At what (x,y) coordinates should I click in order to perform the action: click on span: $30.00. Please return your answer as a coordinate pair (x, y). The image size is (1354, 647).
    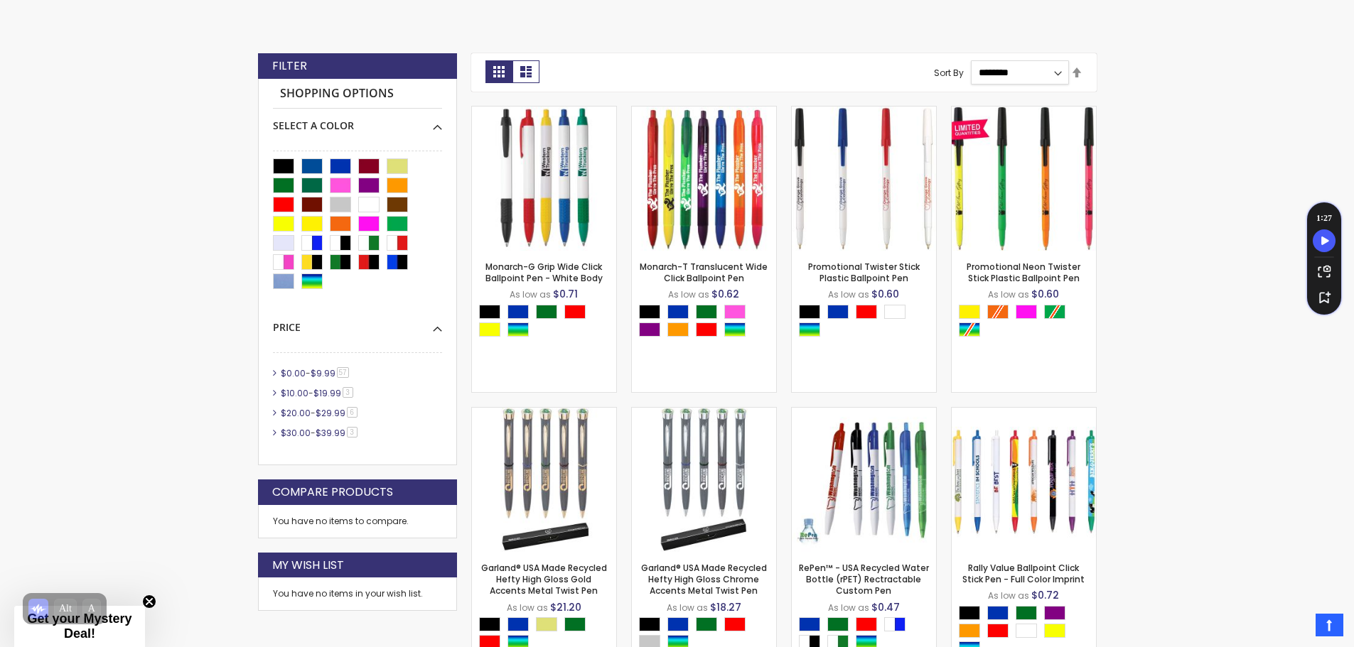
    Looking at the image, I should click on (296, 433).